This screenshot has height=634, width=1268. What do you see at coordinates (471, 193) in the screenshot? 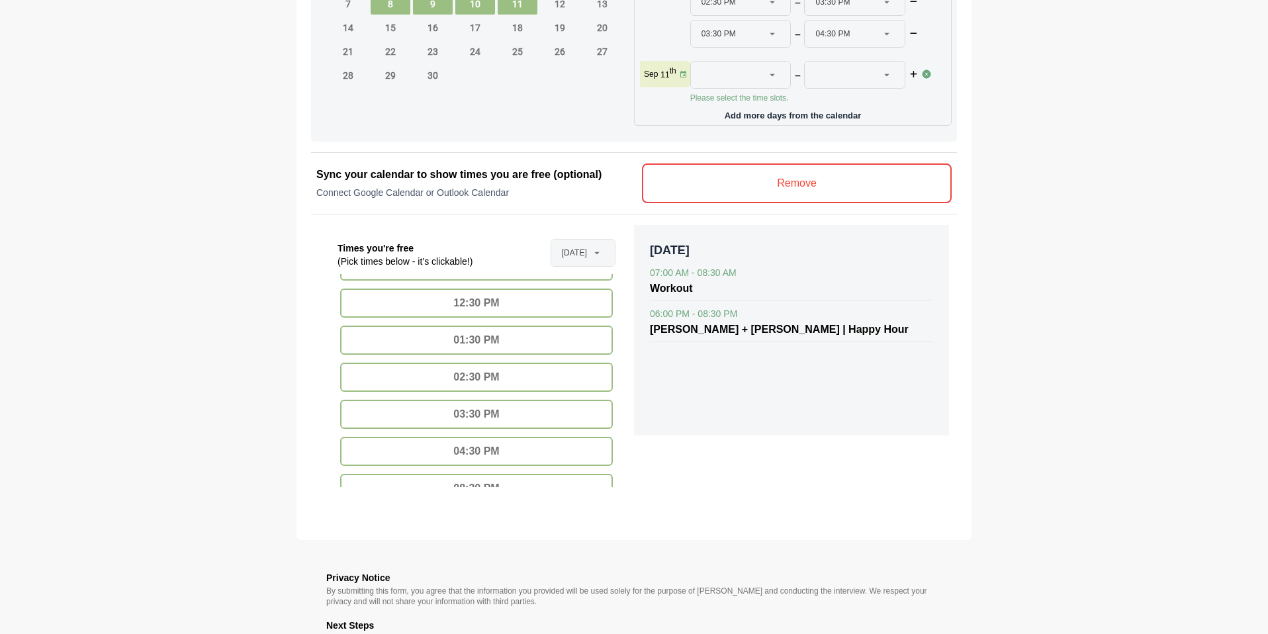
I see `p: Connect Google Calendar or Outlook Calendar` at bounding box center [471, 193].